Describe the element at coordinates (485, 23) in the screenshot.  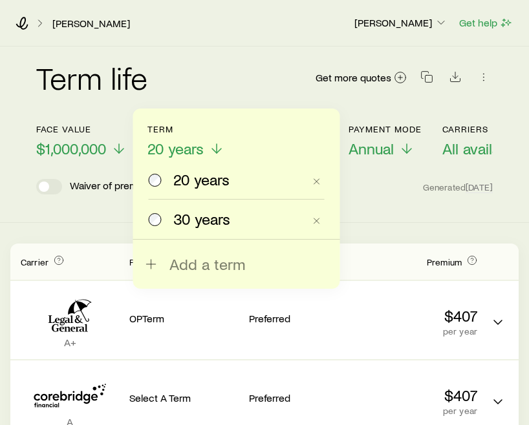
I see `button: Get help` at that location.